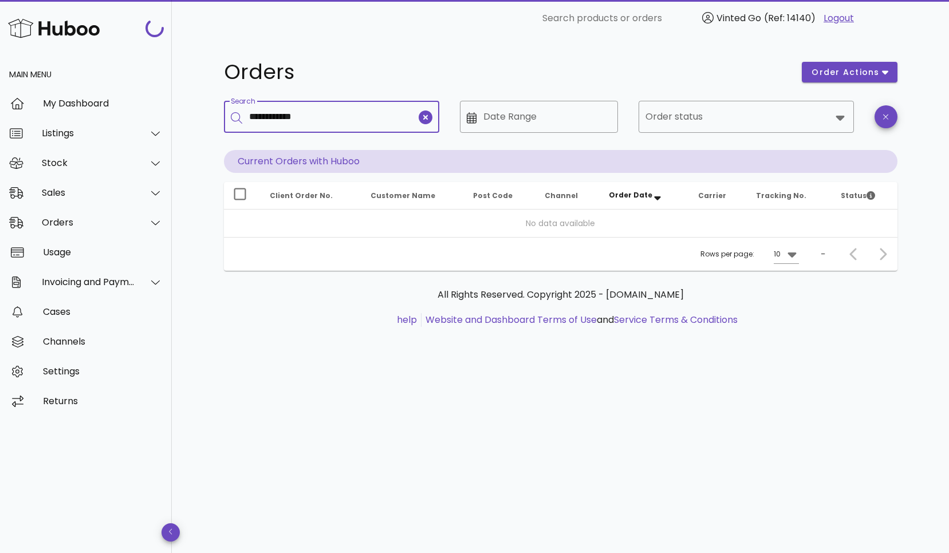  Describe the element at coordinates (103, 103) in the screenshot. I see `div: My Dashboard` at that location.